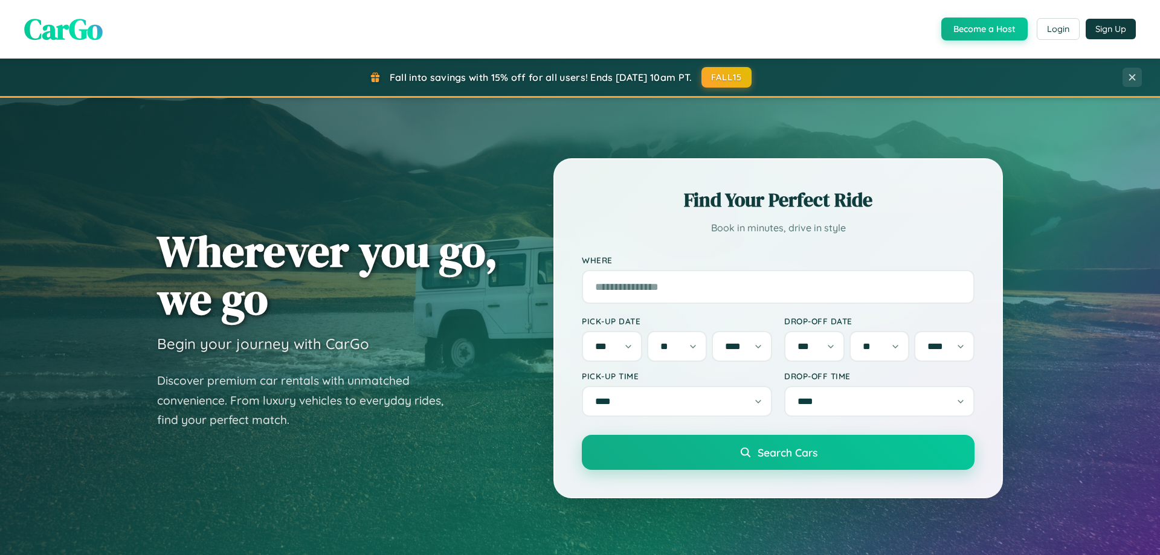 The image size is (1160, 555). Describe the element at coordinates (778, 452) in the screenshot. I see `button: Search Cars` at that location.